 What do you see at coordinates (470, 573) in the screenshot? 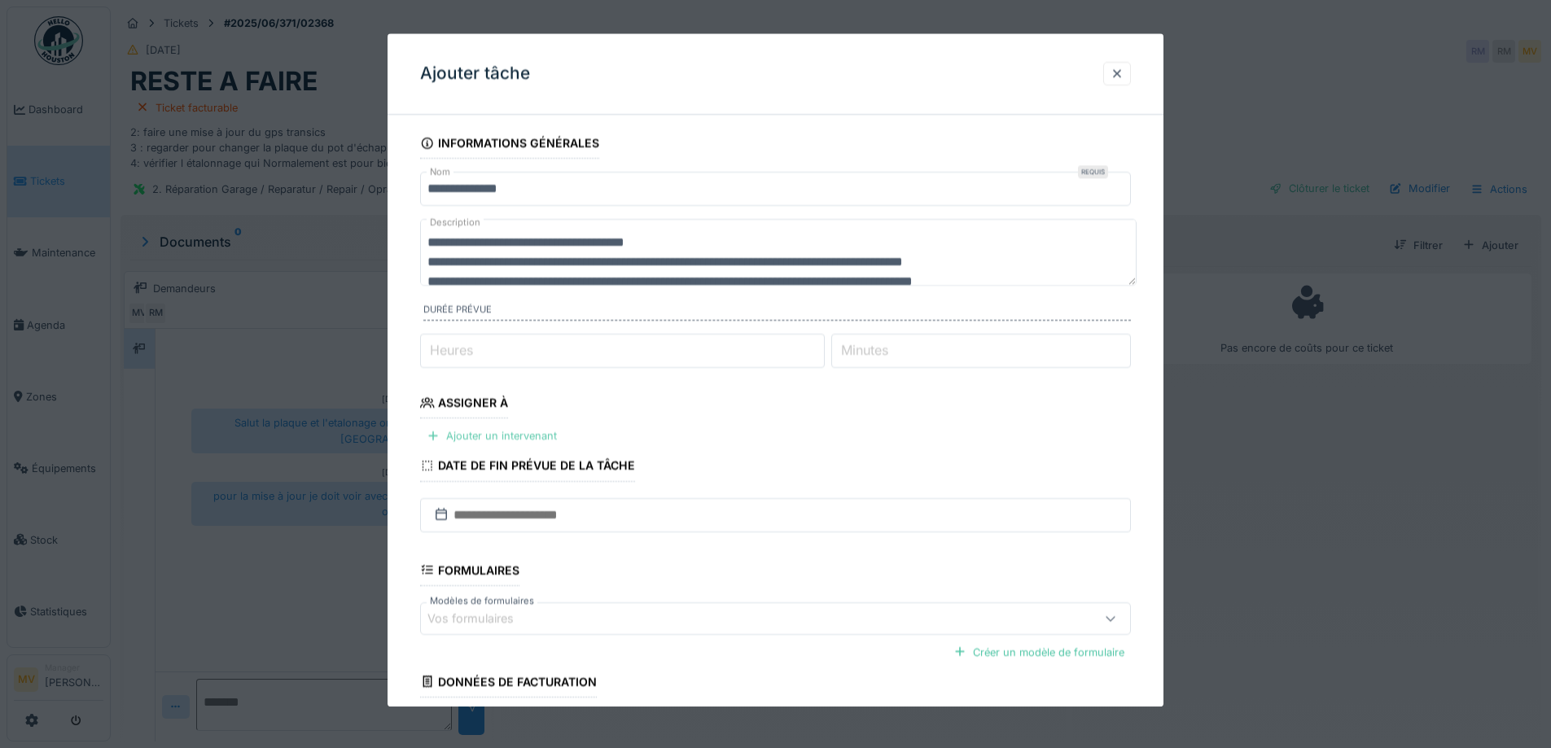
I see `div: Formulaires` at bounding box center [470, 573].